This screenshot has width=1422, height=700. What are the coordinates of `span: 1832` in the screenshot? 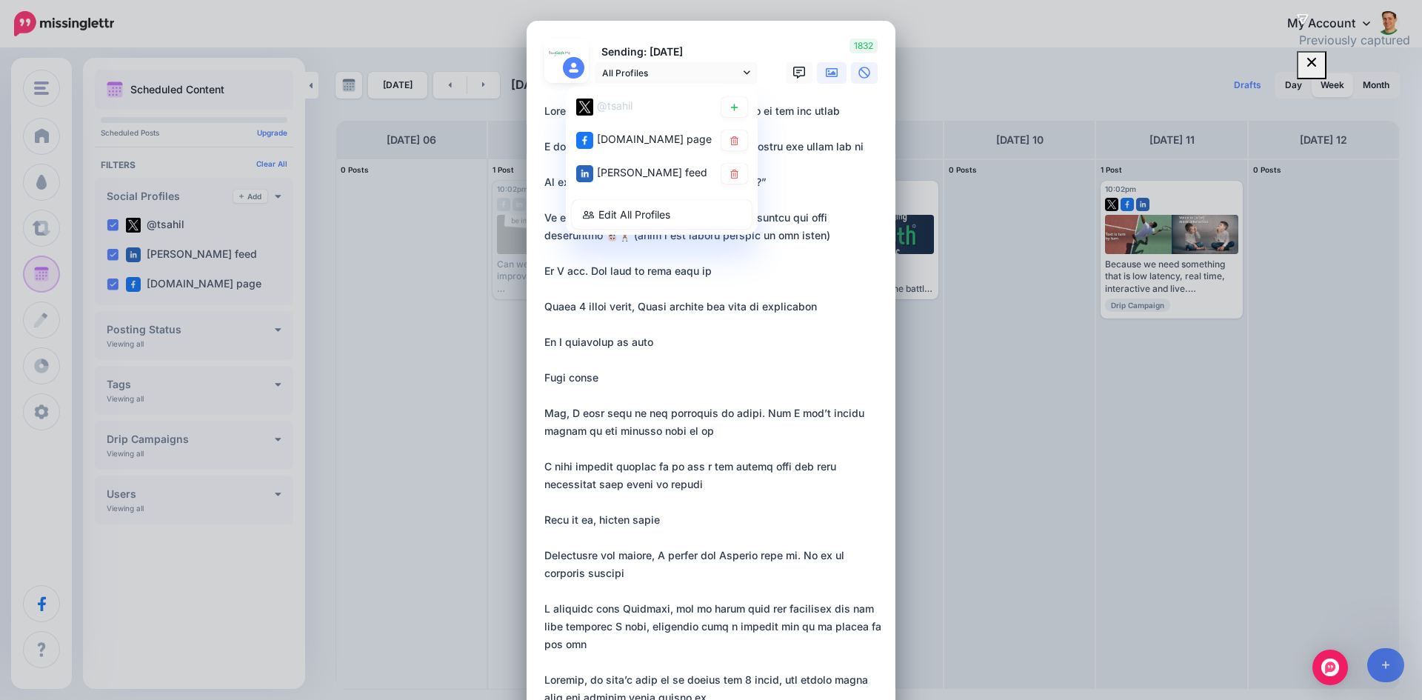 It's located at (864, 46).